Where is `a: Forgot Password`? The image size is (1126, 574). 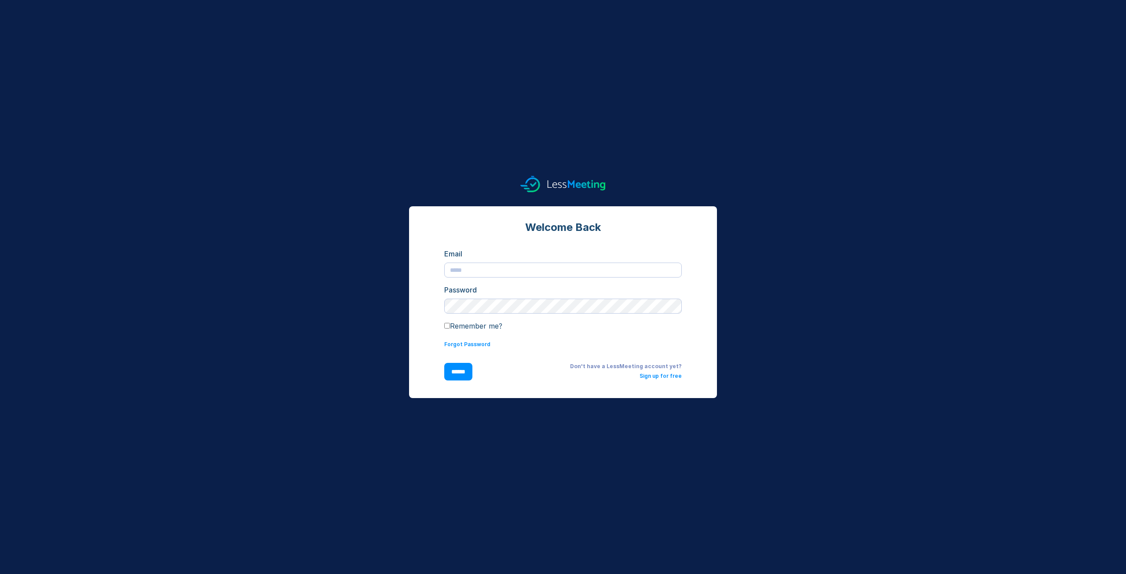 a: Forgot Password is located at coordinates (467, 344).